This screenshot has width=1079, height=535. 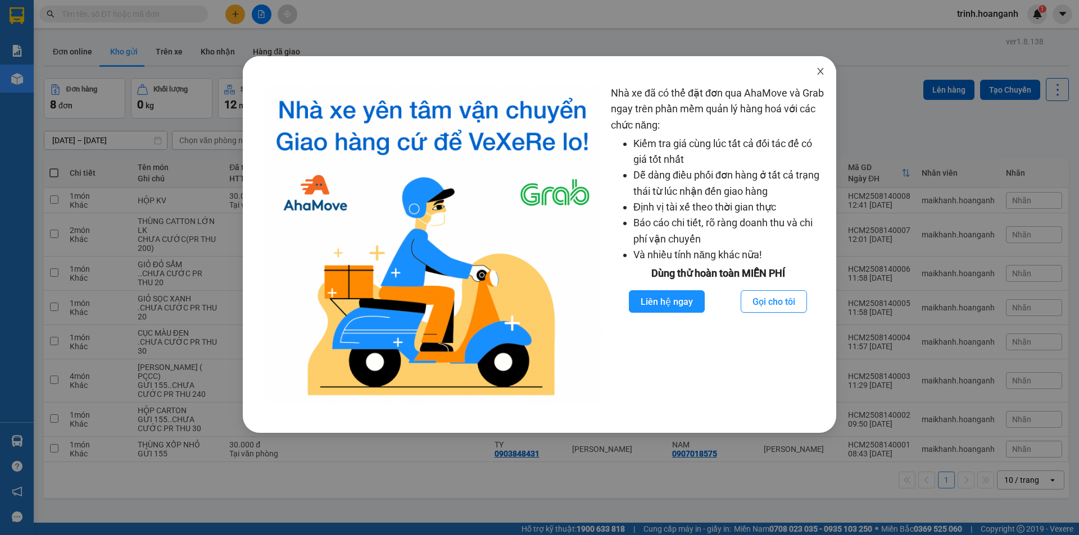 What do you see at coordinates (432, 245) in the screenshot?
I see `img: logo` at bounding box center [432, 245].